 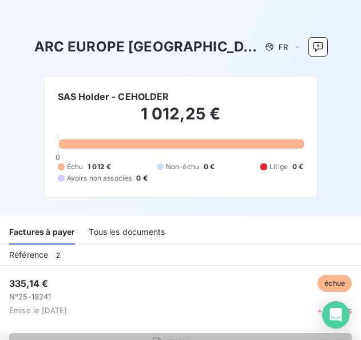 I want to click on span: N° 25-19241, so click(x=30, y=297).